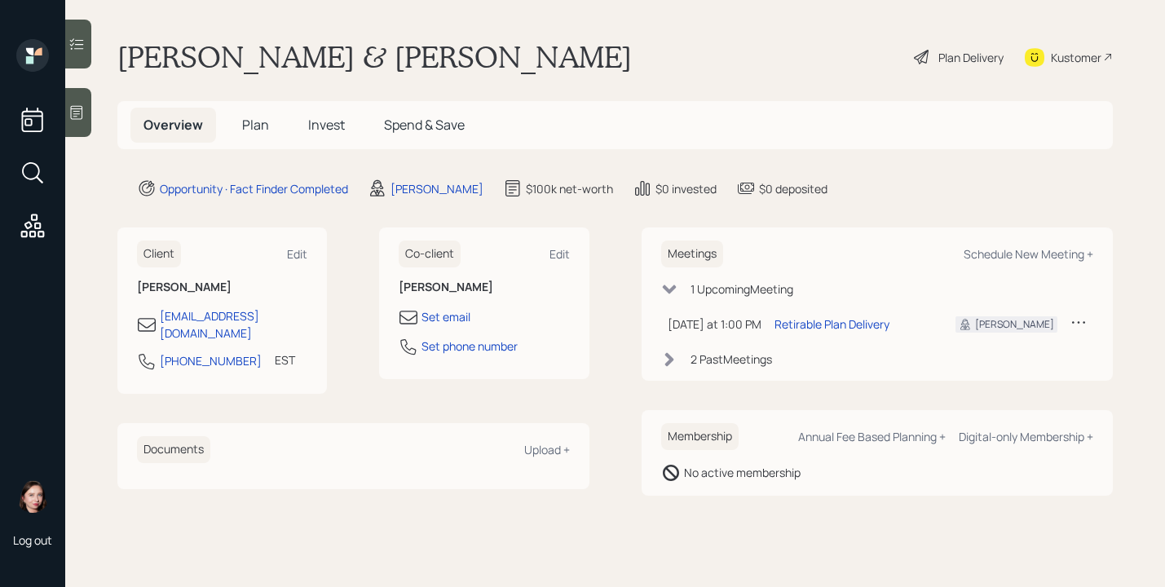  What do you see at coordinates (700, 436) in the screenshot?
I see `h6: Membership` at bounding box center [700, 436].